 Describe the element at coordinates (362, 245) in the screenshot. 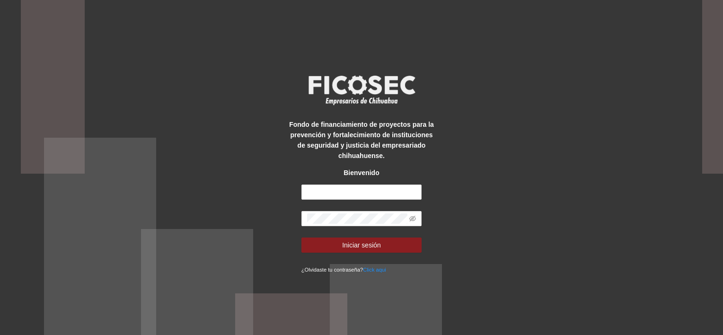

I see `button: Iniciar sesión` at that location.